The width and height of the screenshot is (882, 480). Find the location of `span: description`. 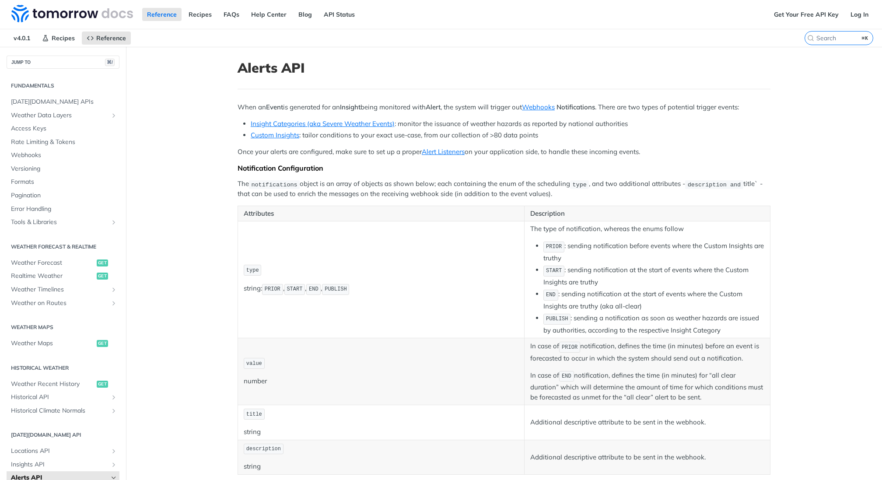

span: description is located at coordinates (263, 449).